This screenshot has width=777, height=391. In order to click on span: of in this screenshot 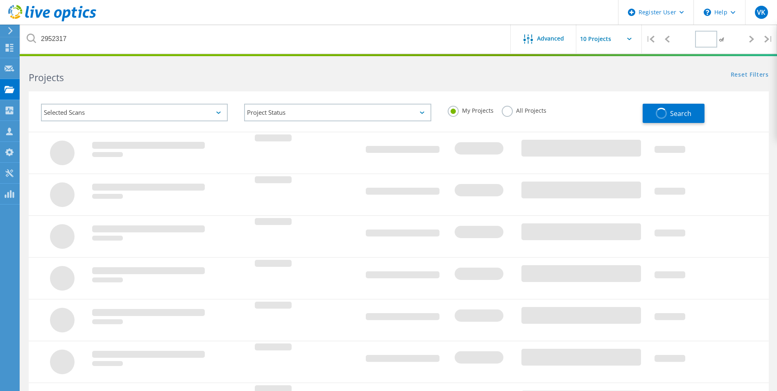, I will do `click(721, 39)`.